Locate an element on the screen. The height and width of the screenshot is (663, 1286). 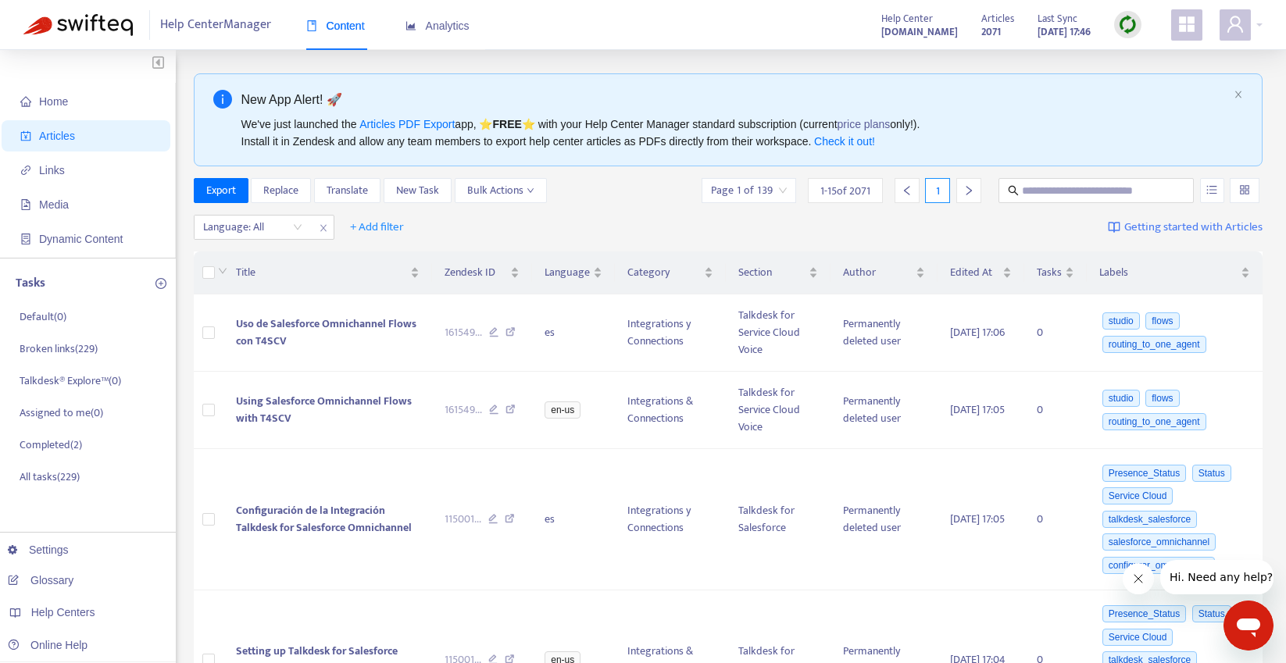
a: Settings is located at coordinates (38, 550).